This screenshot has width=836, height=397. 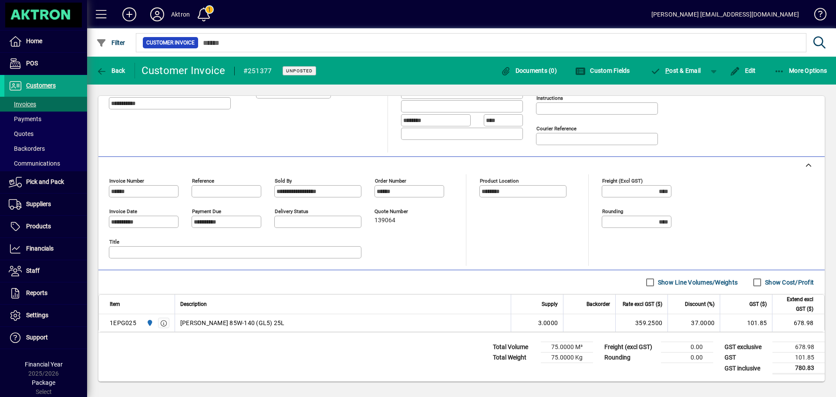 What do you see at coordinates (111, 71) in the screenshot?
I see `span: Back` at bounding box center [111, 71].